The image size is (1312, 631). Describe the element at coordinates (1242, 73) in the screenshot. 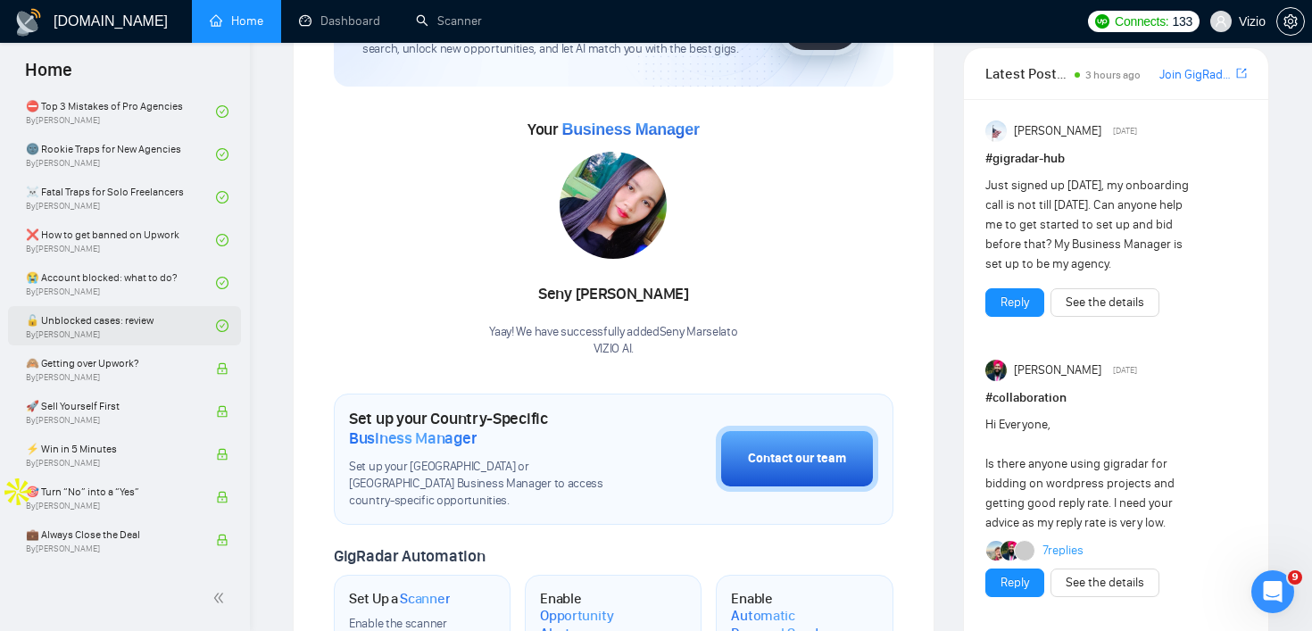

I see `span: export` at that location.